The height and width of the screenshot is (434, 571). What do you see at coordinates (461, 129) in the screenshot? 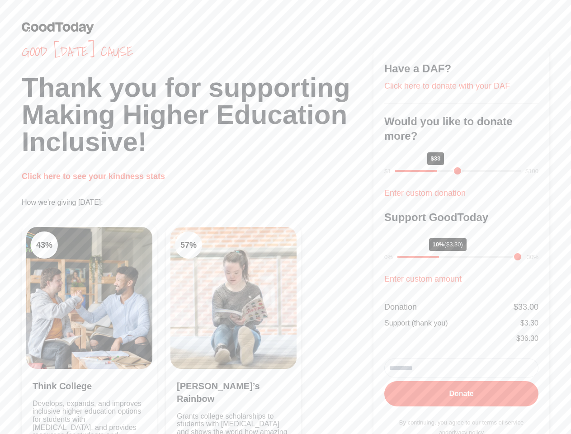
I see `h3: Would you like to donate more?` at bounding box center [461, 129].